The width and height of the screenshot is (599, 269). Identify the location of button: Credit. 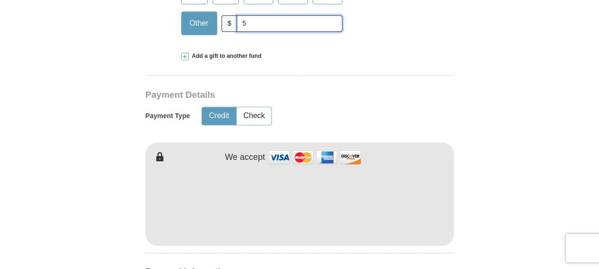
(219, 116).